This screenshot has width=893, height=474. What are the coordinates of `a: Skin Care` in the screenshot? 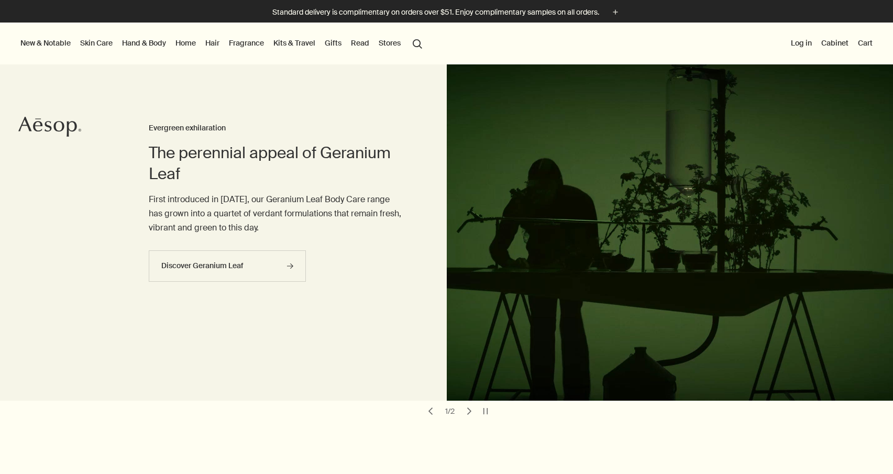 It's located at (96, 43).